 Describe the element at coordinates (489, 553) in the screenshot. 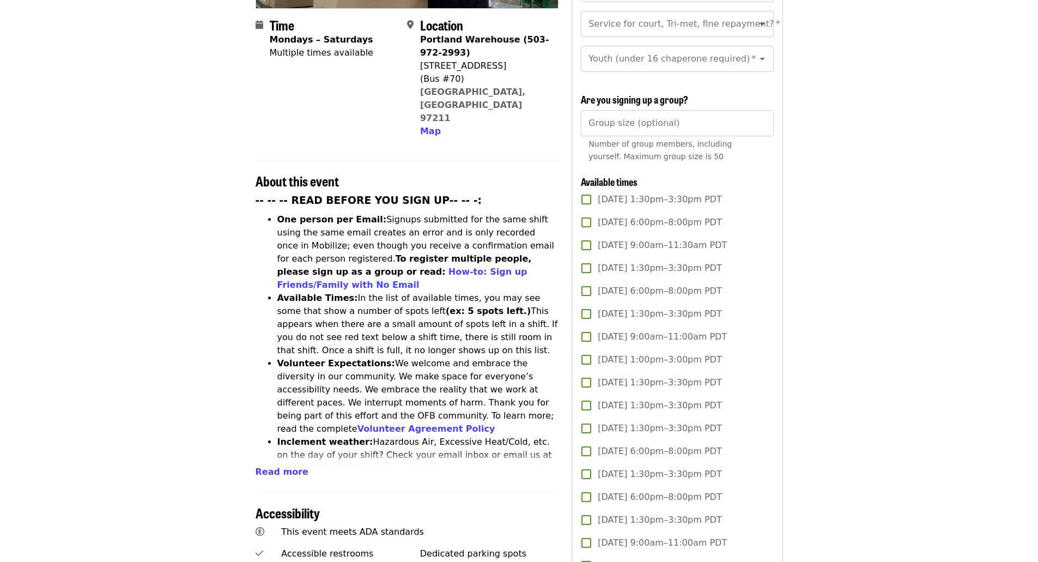

I see `div: Dedicated parking spots` at that location.